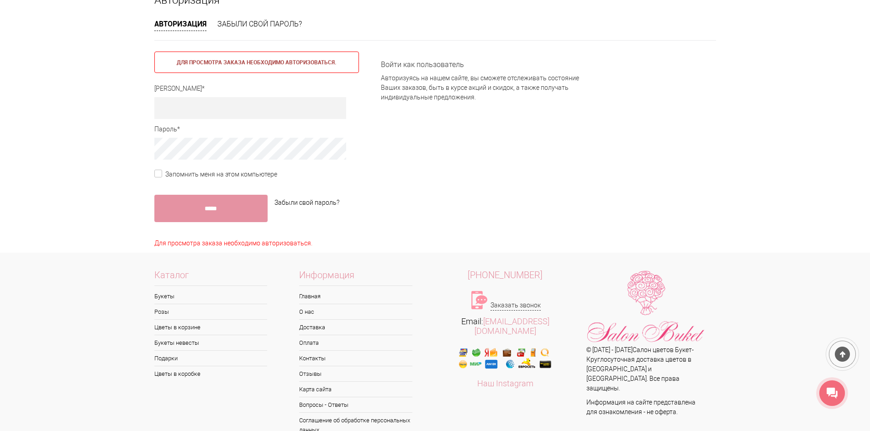 Image resolution: width=870 pixels, height=431 pixels. I want to click on p: Авторизуясь на нашем сайте, вы сможете отслеживать состояние Ваших заказов, быть в курсе акций и ..., so click(483, 88).